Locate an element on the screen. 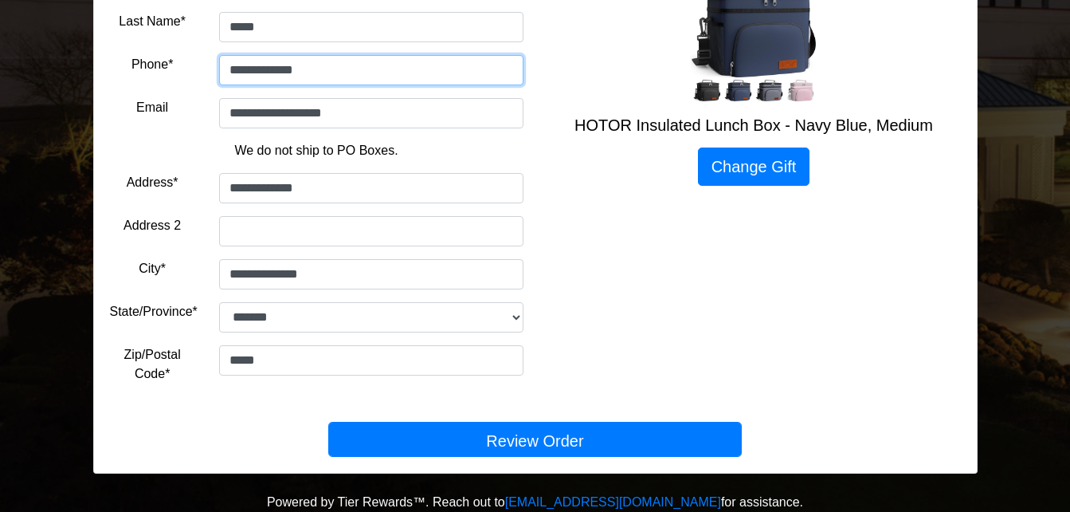  span: Powered by Tier Rewards™. Reach out to for assistance. is located at coordinates (535, 501).